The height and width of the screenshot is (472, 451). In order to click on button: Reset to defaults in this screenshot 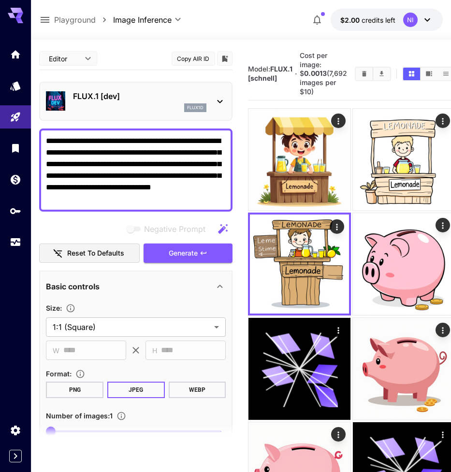, I will do `click(89, 253)`.